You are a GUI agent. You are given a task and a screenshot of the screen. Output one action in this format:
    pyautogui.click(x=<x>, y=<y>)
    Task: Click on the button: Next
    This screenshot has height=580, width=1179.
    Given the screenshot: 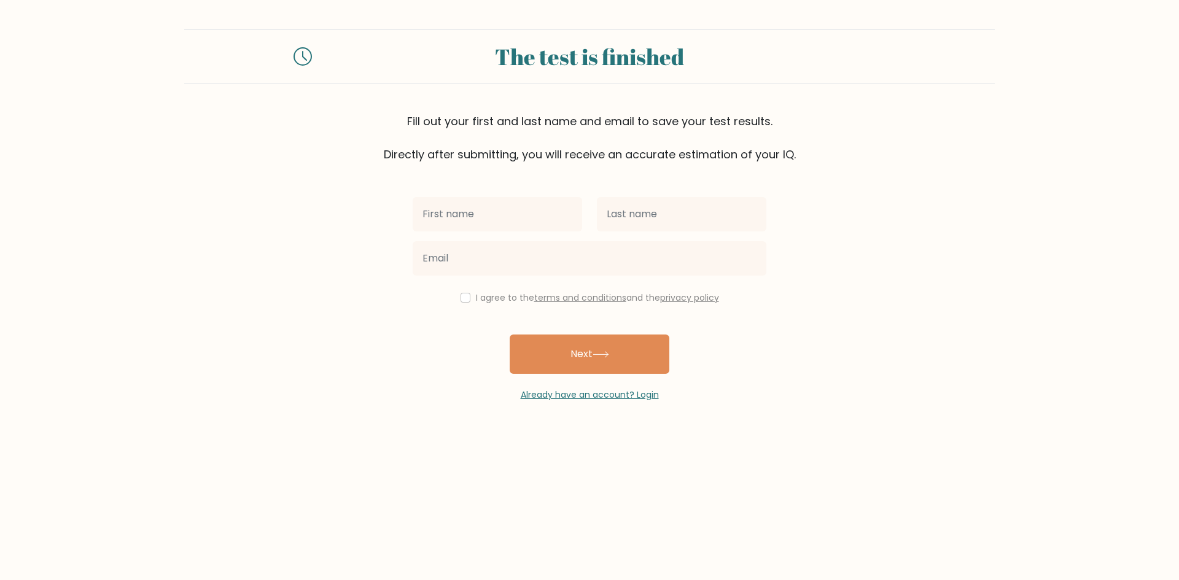 What is the action you would take?
    pyautogui.click(x=589, y=354)
    